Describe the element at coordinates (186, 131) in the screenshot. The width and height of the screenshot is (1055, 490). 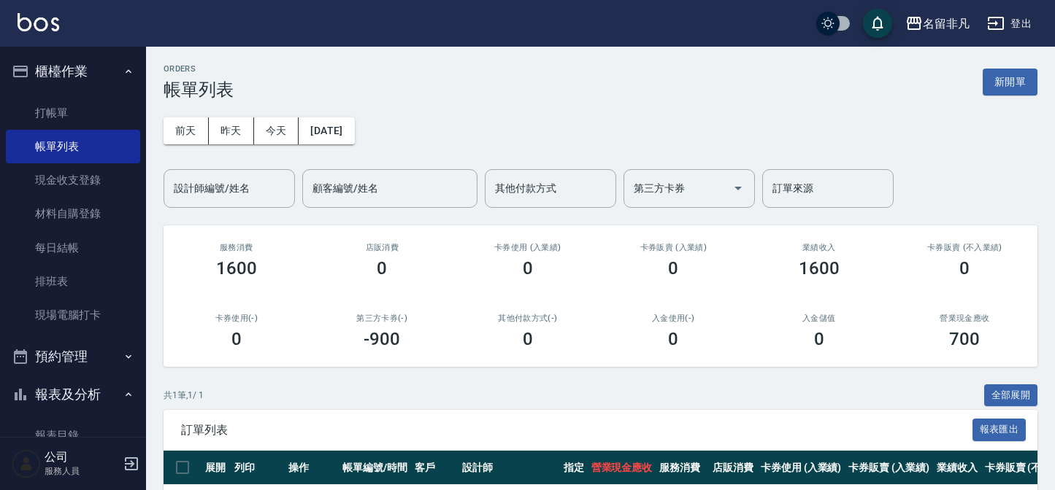
I see `button: 前天` at that location.